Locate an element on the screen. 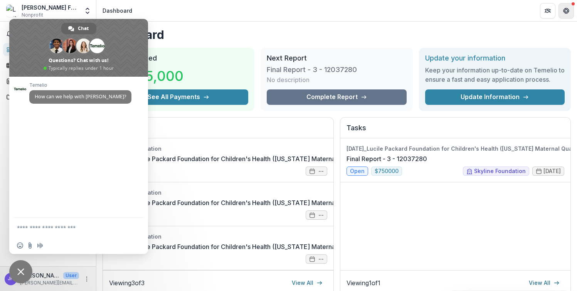 The image size is (577, 291). span: Temelio is located at coordinates (80, 85).